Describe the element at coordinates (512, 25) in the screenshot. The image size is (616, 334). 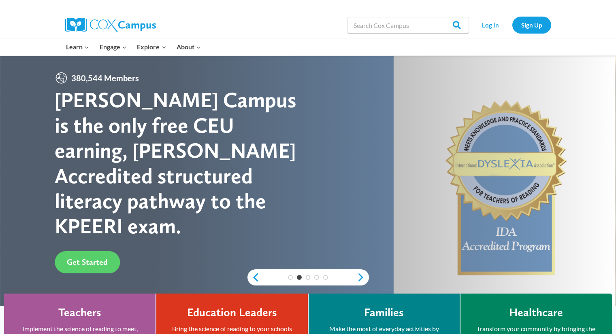
I see `nav: Secondary Navigation` at that location.